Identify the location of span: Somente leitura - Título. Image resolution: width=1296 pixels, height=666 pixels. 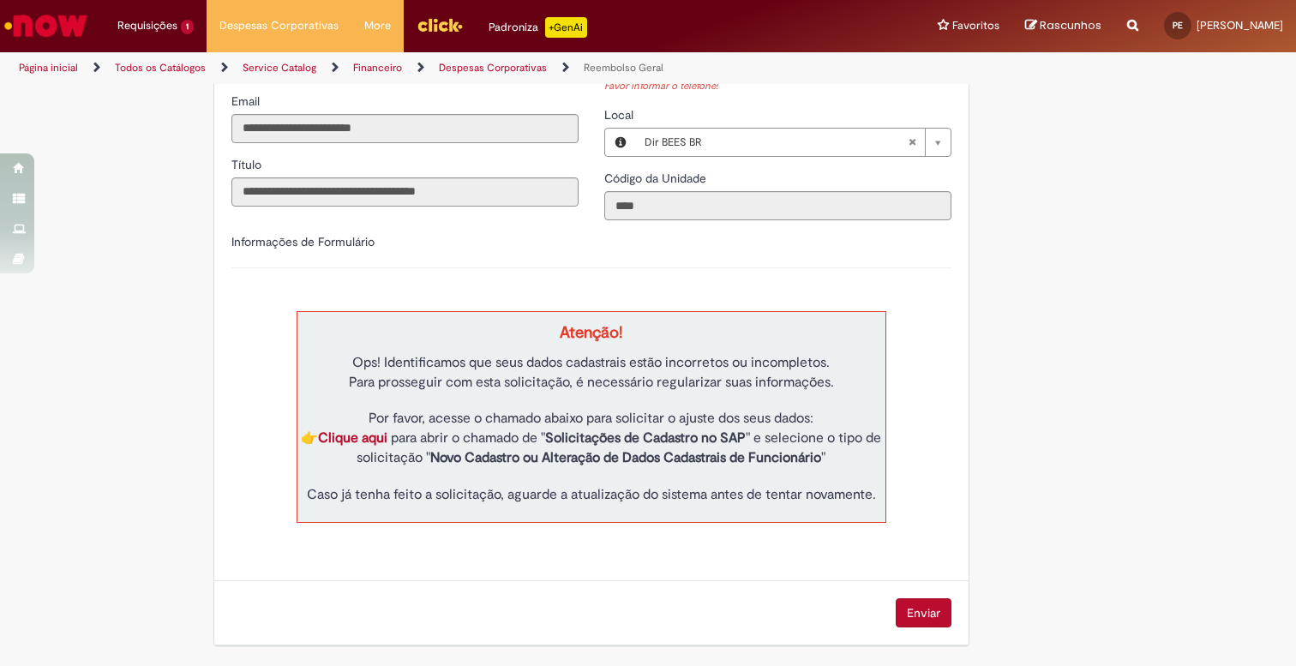
(248, 165).